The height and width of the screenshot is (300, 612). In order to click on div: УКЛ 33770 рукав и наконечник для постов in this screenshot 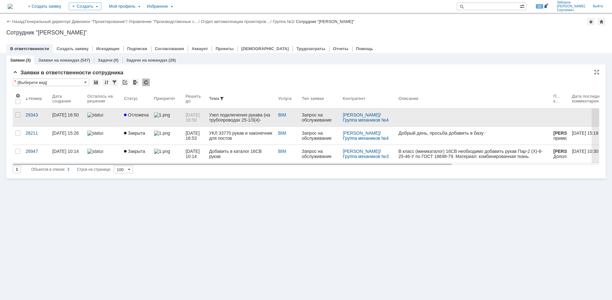, I will do `click(241, 136)`.